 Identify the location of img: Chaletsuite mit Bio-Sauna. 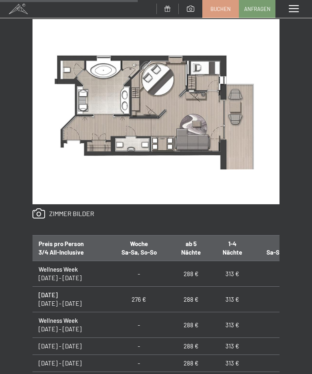
(156, 112).